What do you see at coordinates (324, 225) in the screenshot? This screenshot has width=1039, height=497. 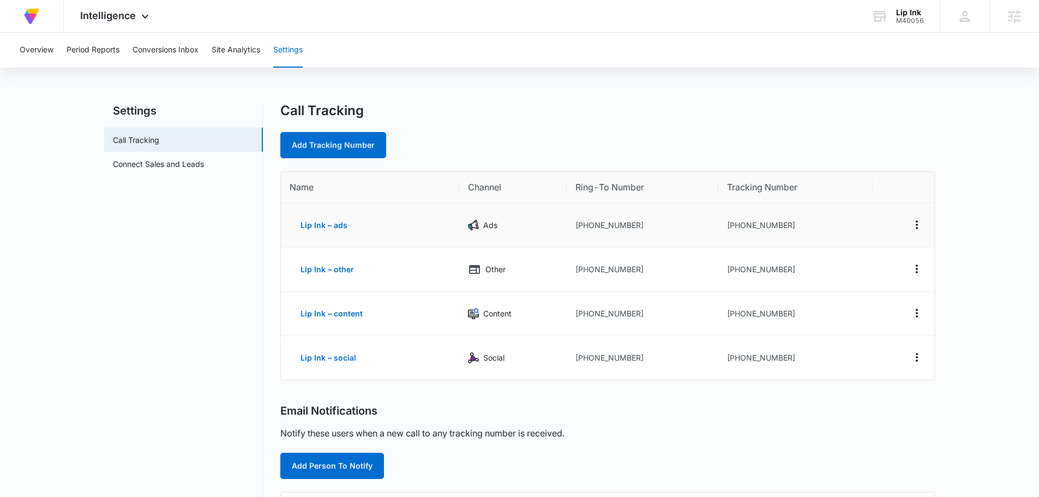 I see `button: Lip Ink – ads` at bounding box center [324, 225].